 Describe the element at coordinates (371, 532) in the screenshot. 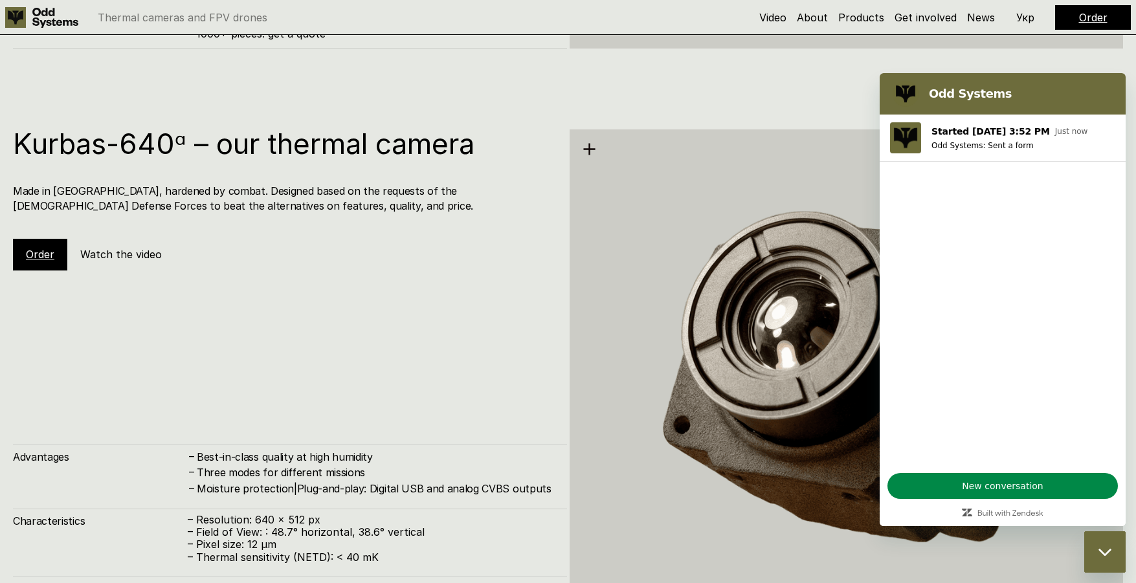

I see `p: – Field of View: : 48.7° horizontal, 38.6° vertical` at that location.